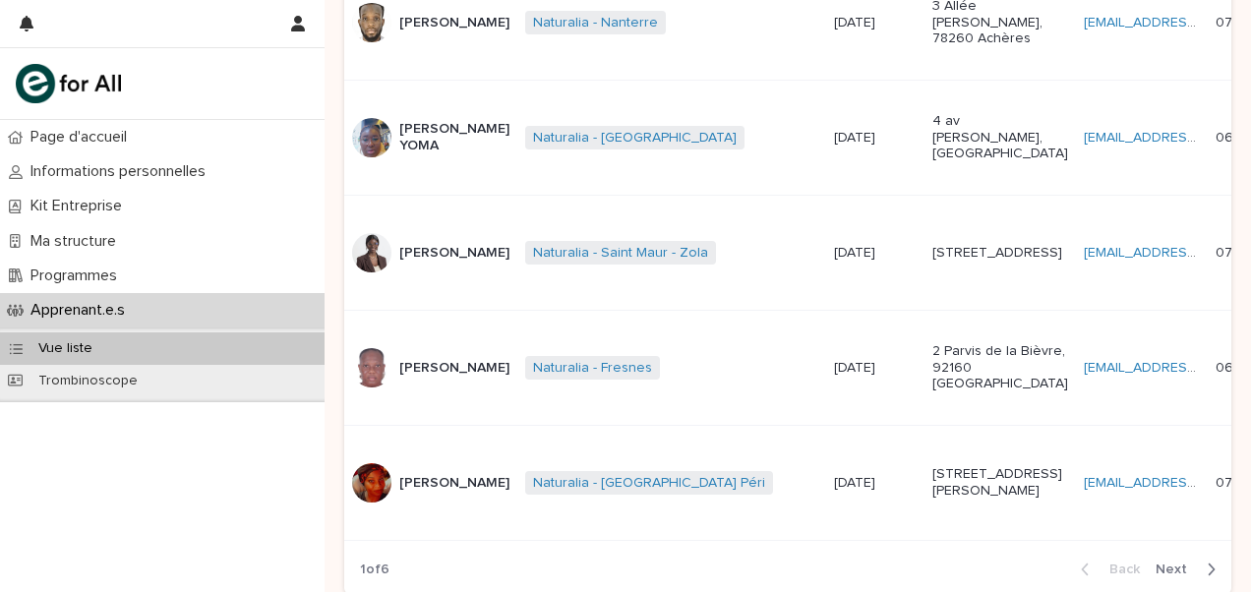  I want to click on p: Vue liste, so click(65, 348).